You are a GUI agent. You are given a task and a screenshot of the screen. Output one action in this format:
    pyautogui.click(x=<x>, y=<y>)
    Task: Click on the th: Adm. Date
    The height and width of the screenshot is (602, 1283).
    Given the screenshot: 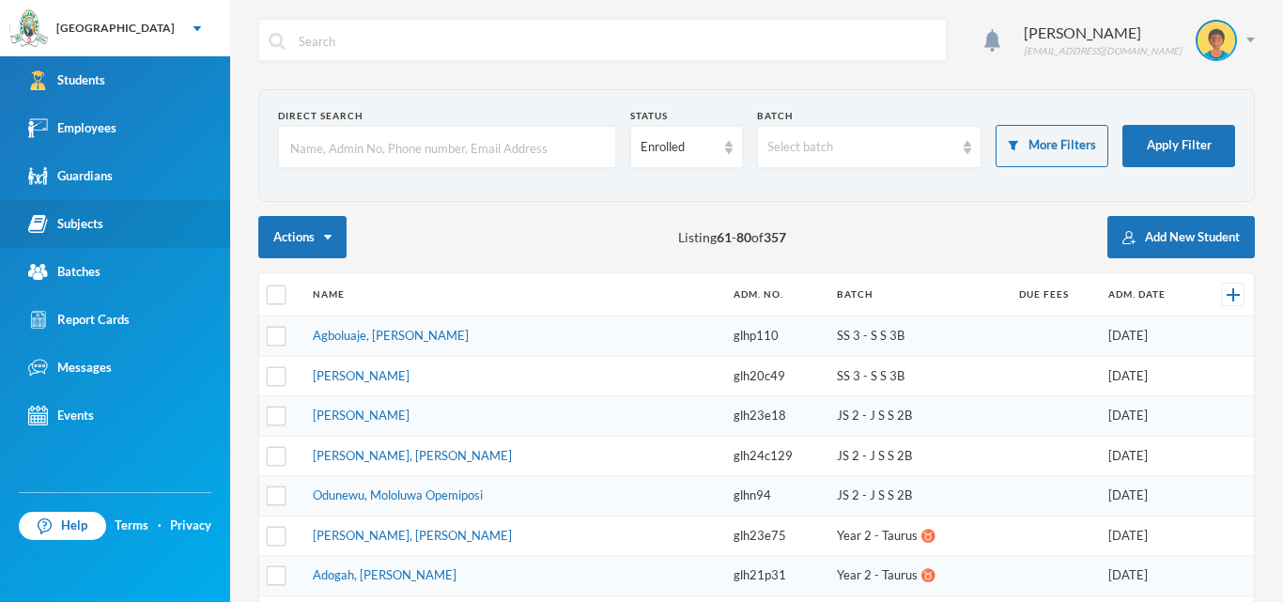 What is the action you would take?
    pyautogui.click(x=1149, y=295)
    